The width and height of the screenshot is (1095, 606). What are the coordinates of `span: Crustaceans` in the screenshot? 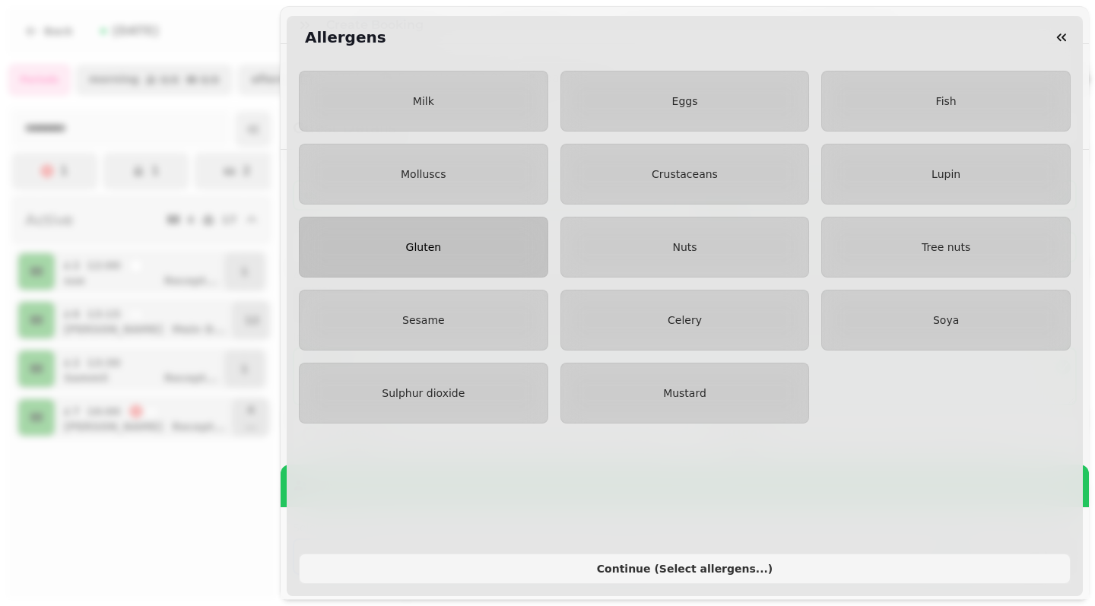 It's located at (684, 174).